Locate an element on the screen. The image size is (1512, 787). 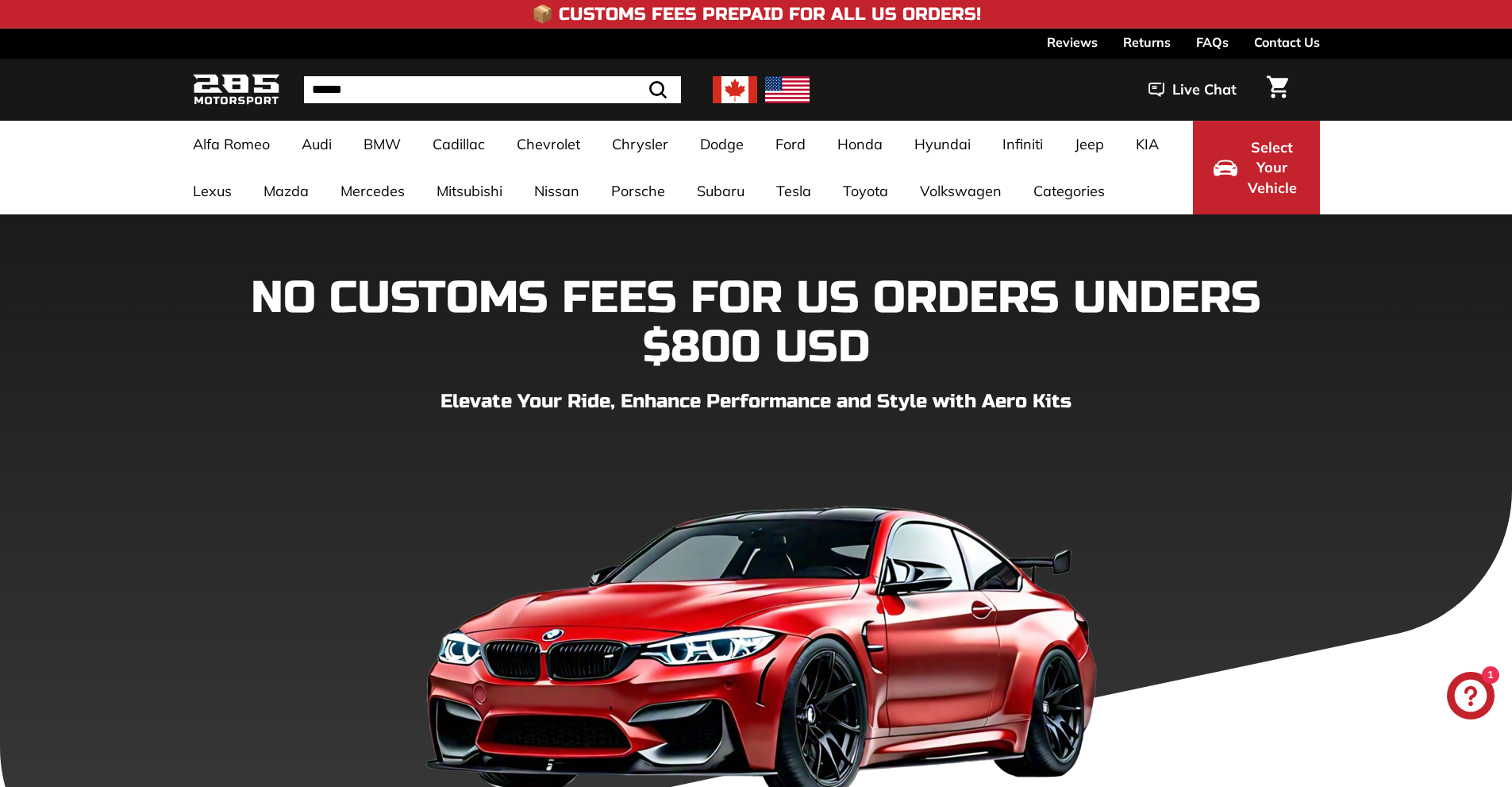
a: KIA is located at coordinates (1147, 144).